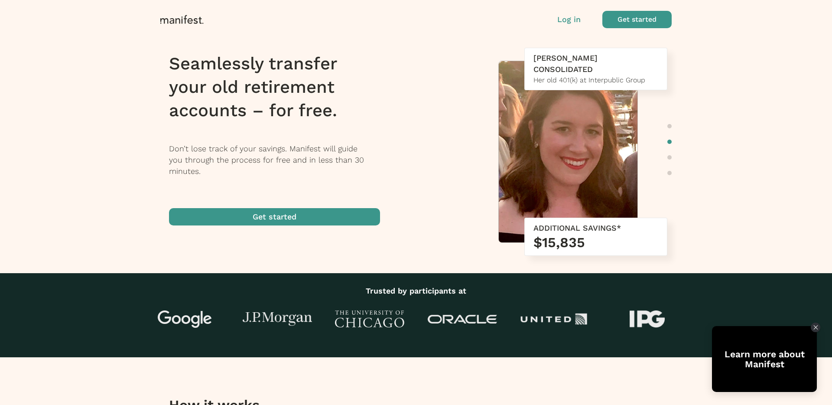  I want to click on h1: Seamlessly transfer your old retirement accounts – for free., so click(280, 87).